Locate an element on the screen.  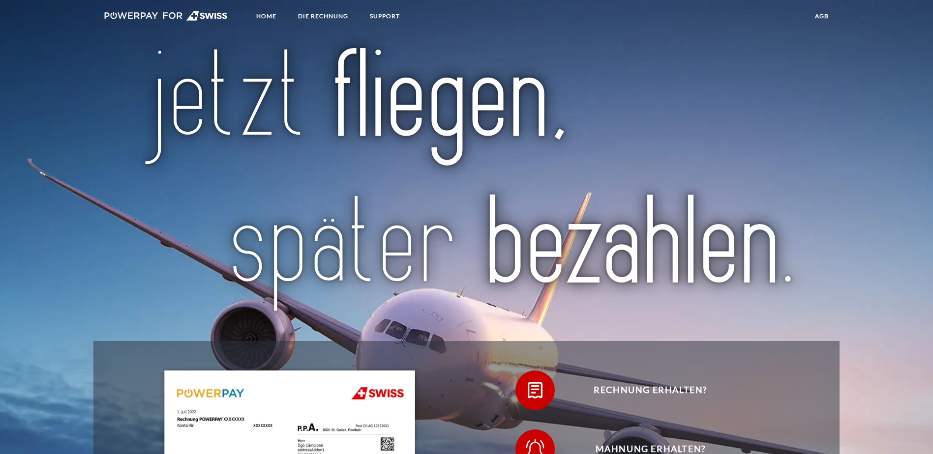
a: Home is located at coordinates (266, 16).